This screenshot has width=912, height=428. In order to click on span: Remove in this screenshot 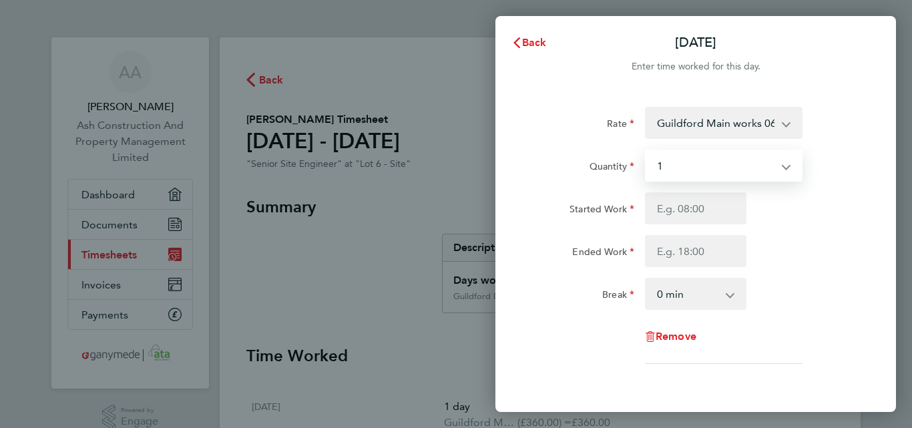, I will do `click(675, 336)`.